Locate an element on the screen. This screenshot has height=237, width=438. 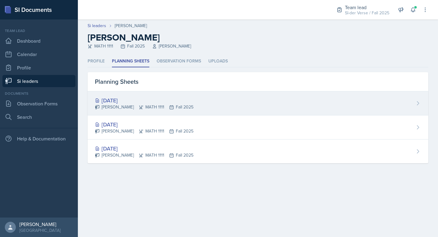
li: Observation Forms is located at coordinates (179, 61).